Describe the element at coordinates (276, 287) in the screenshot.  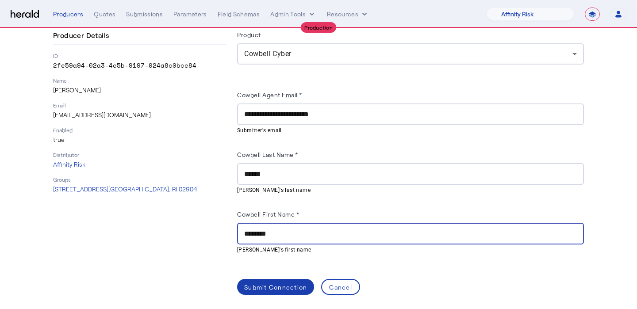
I see `div: Submit Connection` at that location.